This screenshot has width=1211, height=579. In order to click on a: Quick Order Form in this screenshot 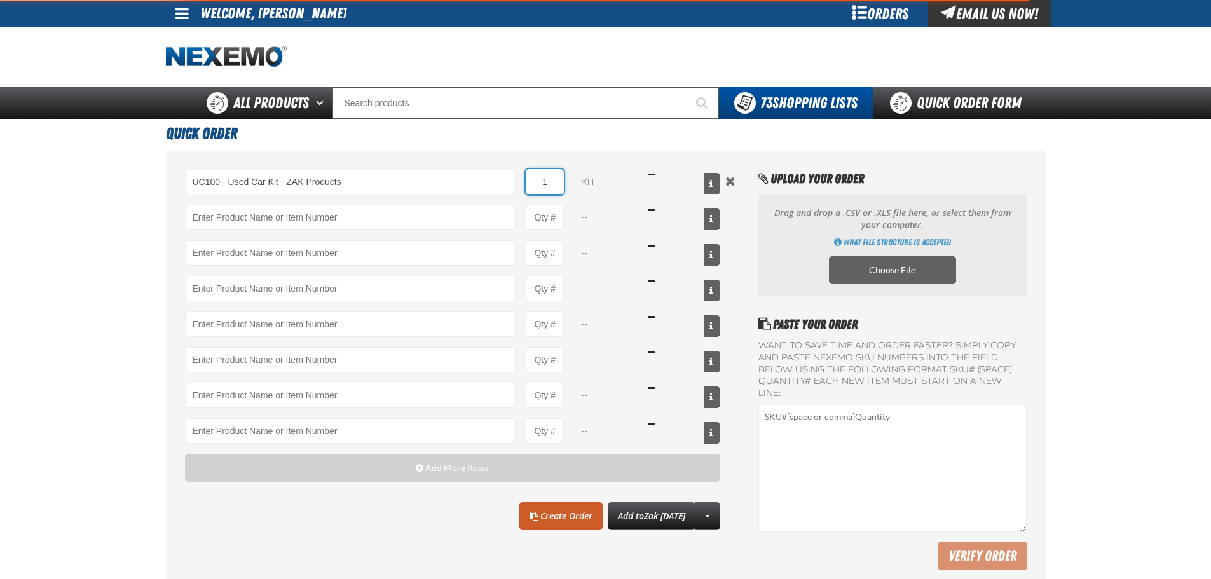, I will do `click(958, 103)`.